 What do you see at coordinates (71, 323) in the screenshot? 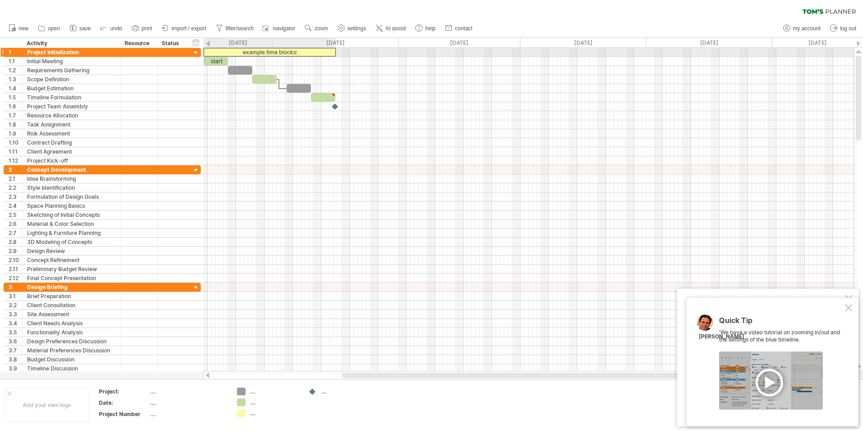
I see `div: Client Needs Analysis` at bounding box center [71, 323].